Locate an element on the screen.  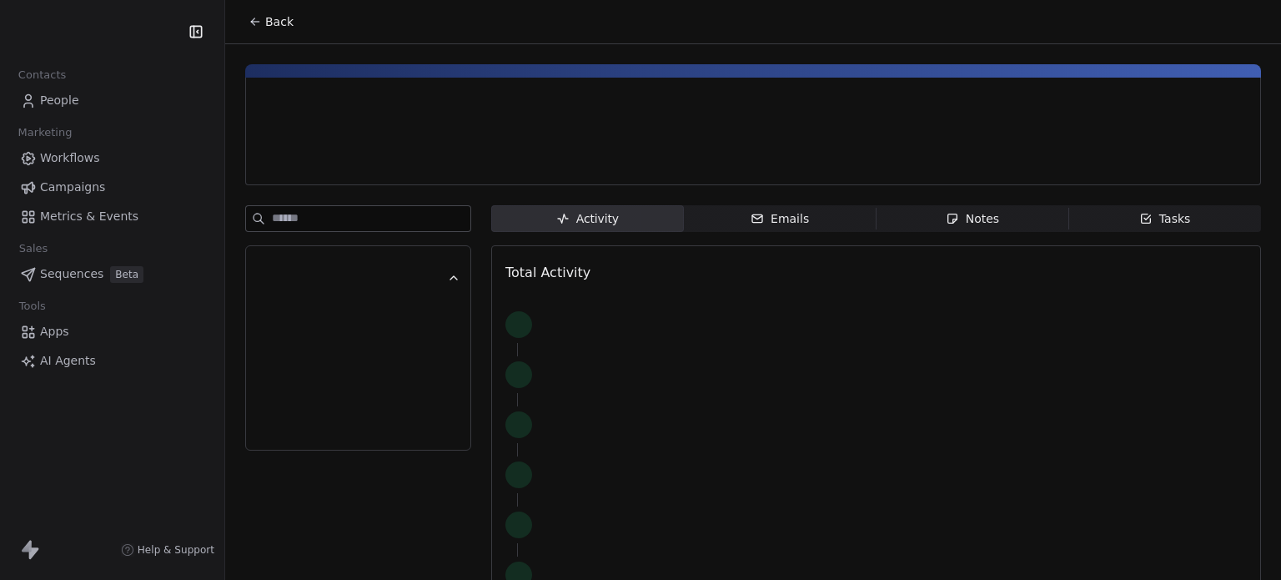
span: People is located at coordinates (59, 100).